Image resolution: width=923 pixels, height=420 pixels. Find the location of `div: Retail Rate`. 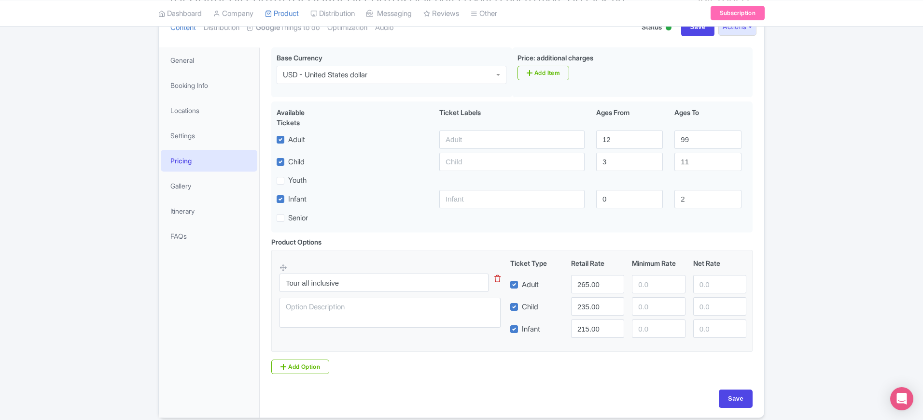

div: Retail Rate is located at coordinates (598, 263).